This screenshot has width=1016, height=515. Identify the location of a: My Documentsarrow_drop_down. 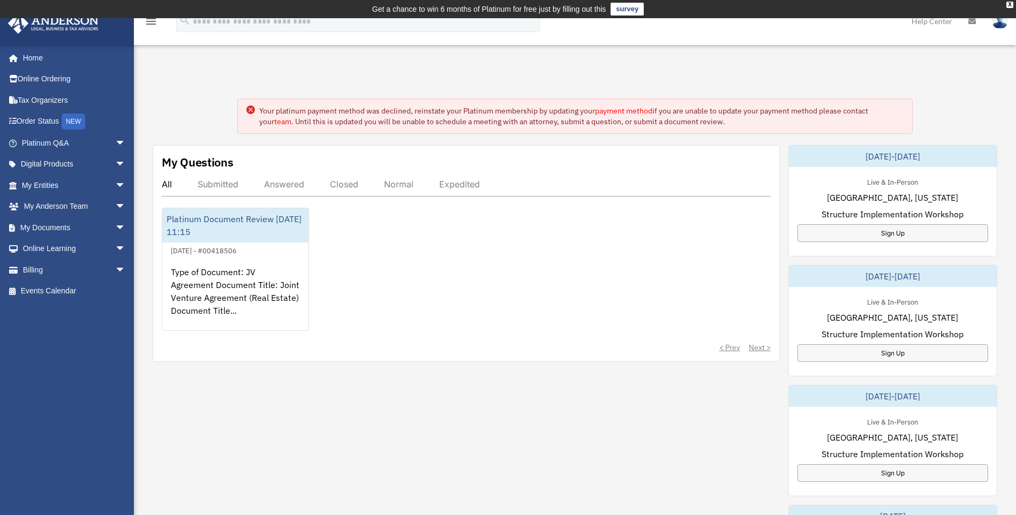
(74, 228).